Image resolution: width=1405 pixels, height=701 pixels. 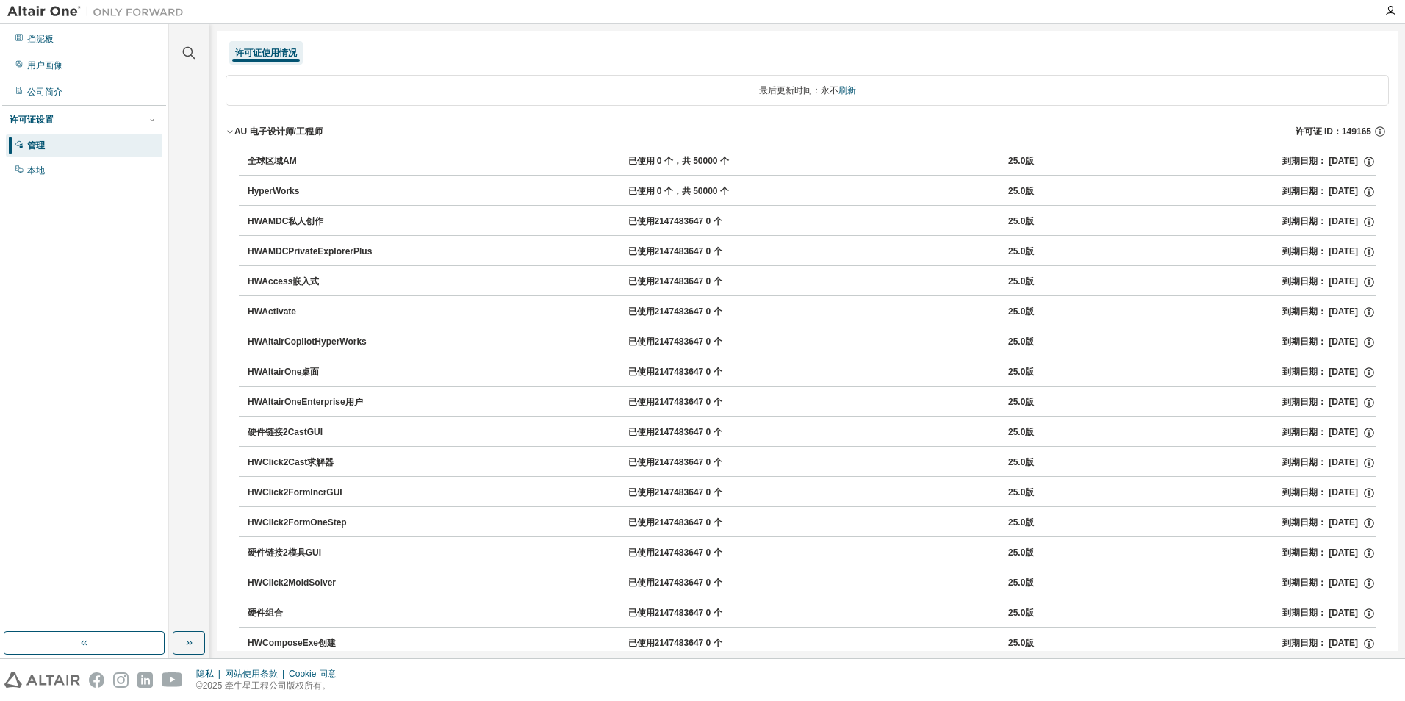 What do you see at coordinates (1333, 132) in the screenshot?
I see `span: 许可证 ID：149165` at bounding box center [1333, 132].